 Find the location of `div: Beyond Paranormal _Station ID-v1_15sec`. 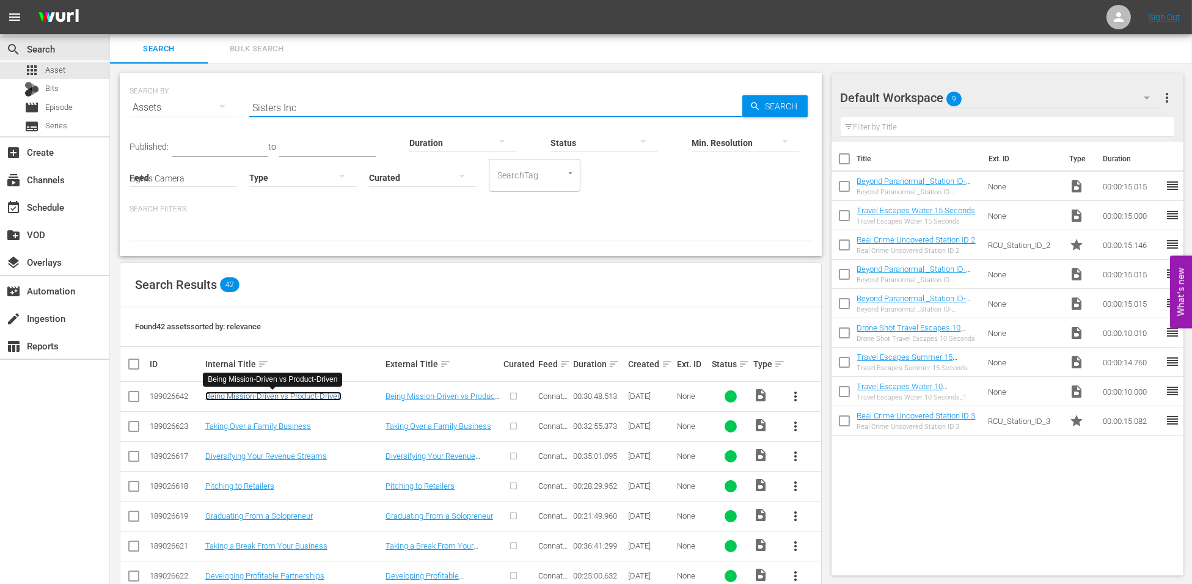

div: Beyond Paranormal _Station ID-v1_15sec is located at coordinates (917, 192).